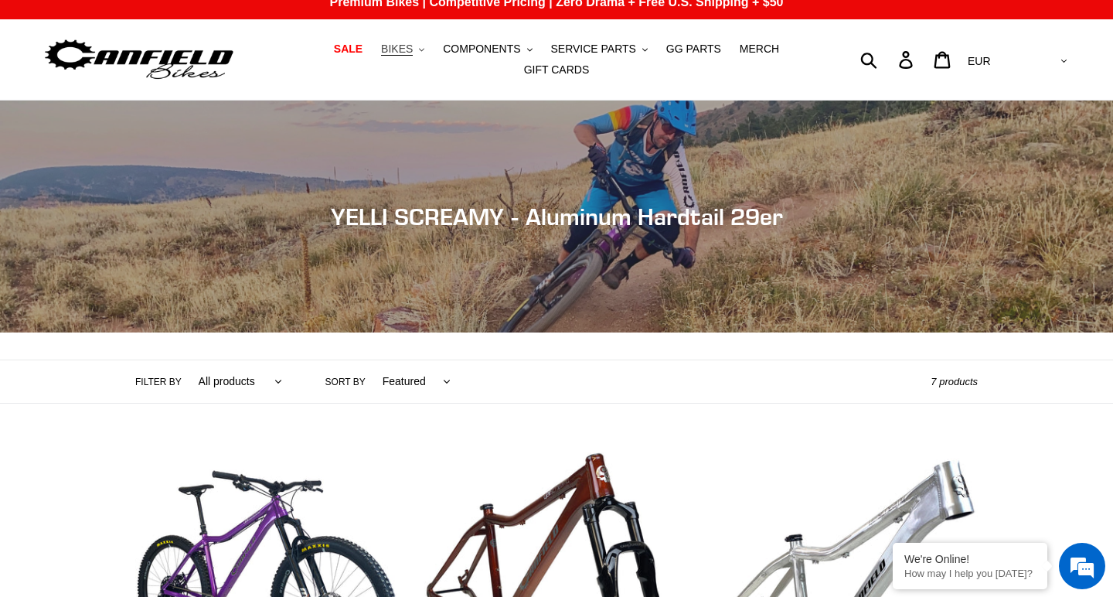  I want to click on p: How may I help you today?, so click(970, 573).